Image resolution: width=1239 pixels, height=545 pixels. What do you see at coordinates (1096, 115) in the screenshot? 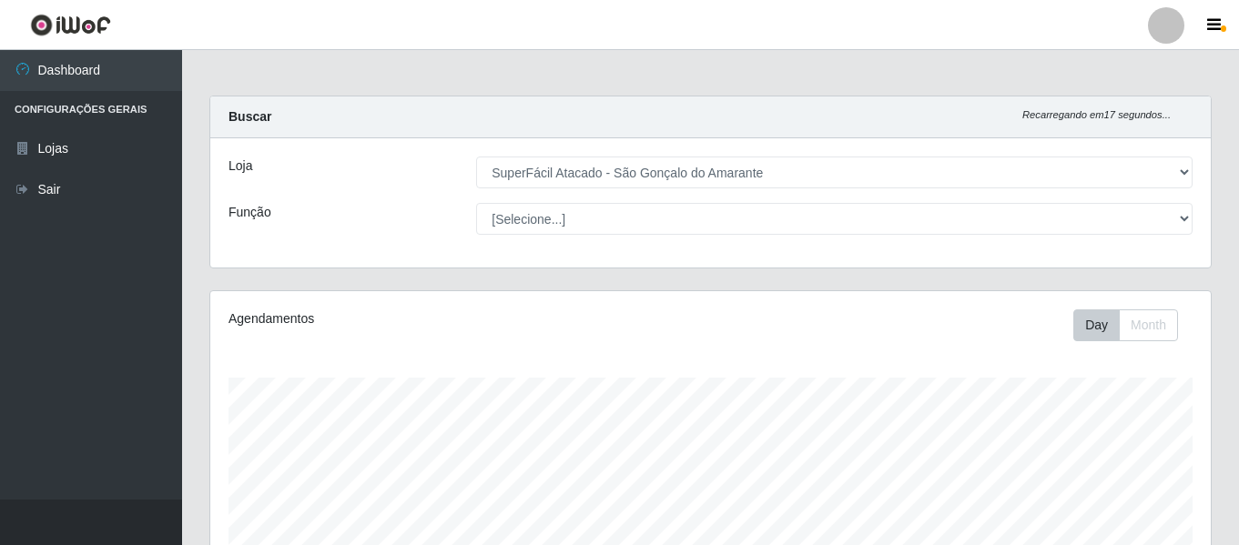
I see `i: Recarregando em 17 segundos...` at bounding box center [1096, 115].